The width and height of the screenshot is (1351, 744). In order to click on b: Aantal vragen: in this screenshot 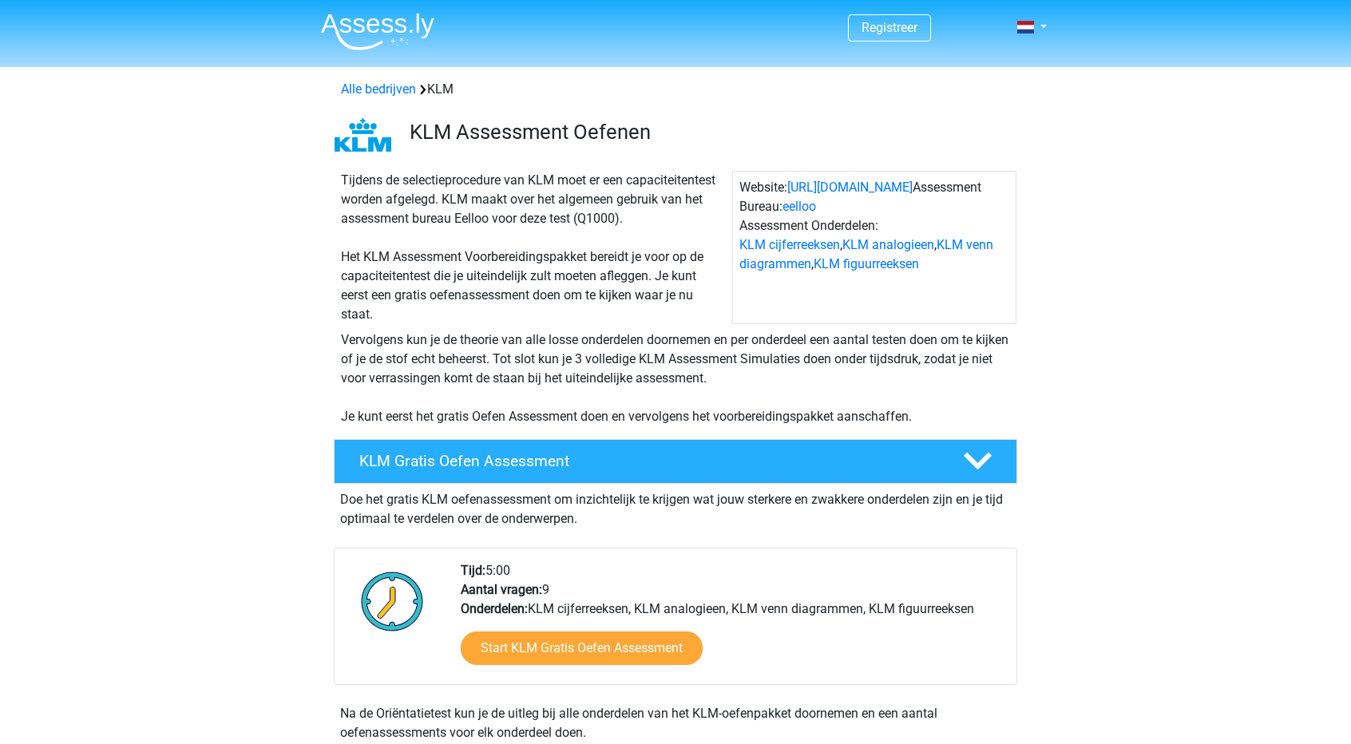, I will do `click(502, 589)`.